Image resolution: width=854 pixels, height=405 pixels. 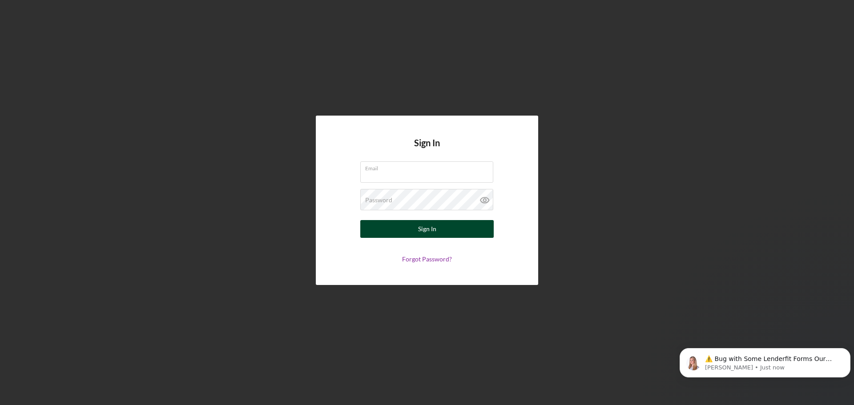 I want to click on label: Password, so click(x=379, y=200).